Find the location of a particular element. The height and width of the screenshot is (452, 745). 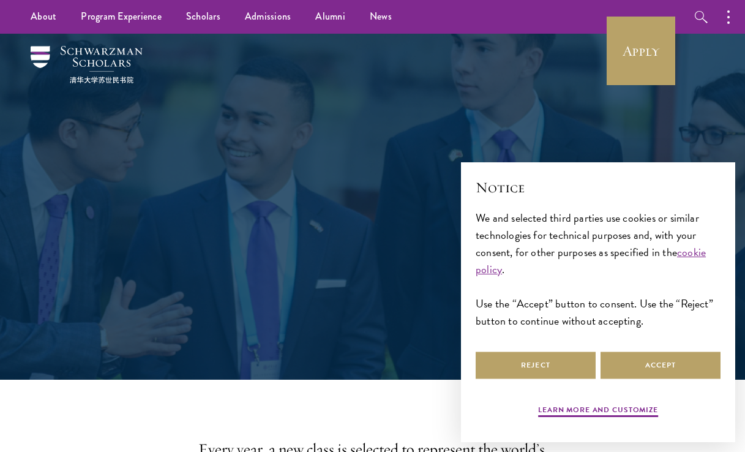

button: Reject is located at coordinates (536, 365).